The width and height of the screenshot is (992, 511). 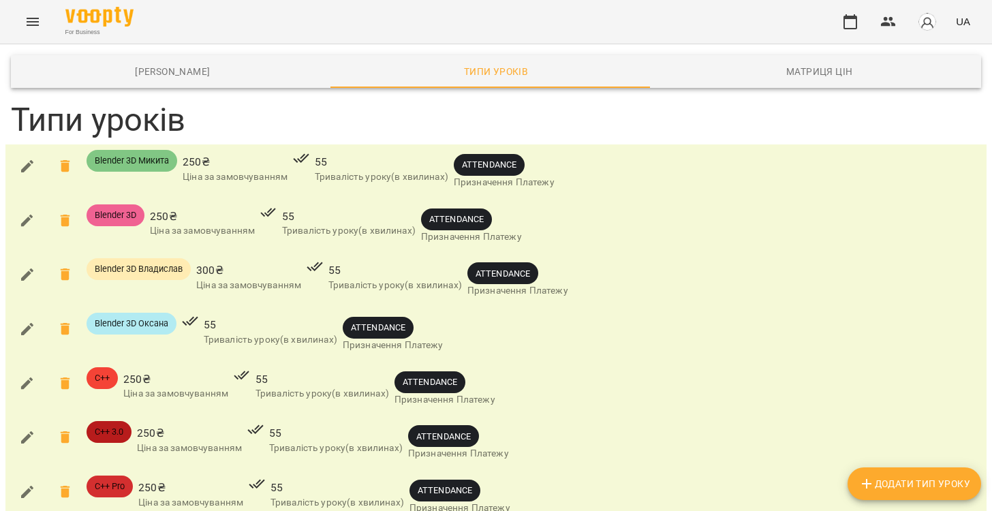 What do you see at coordinates (915, 484) in the screenshot?
I see `span: Додати Тип Уроку` at bounding box center [915, 484].